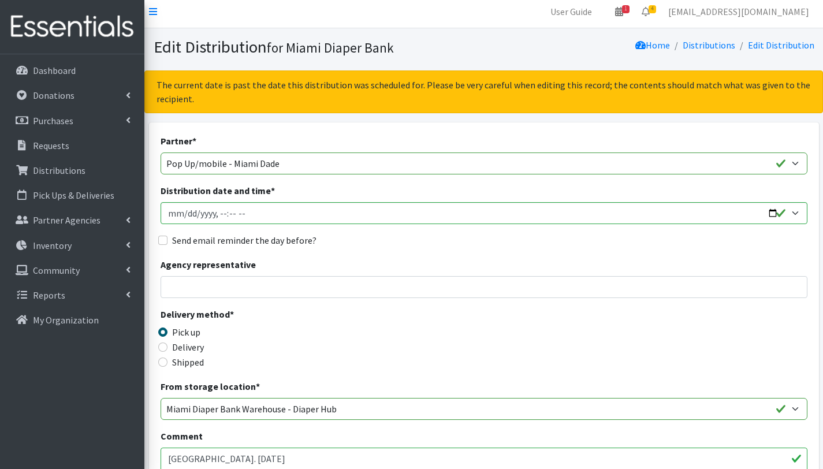 Image resolution: width=823 pixels, height=469 pixels. I want to click on label: Comment, so click(181, 436).